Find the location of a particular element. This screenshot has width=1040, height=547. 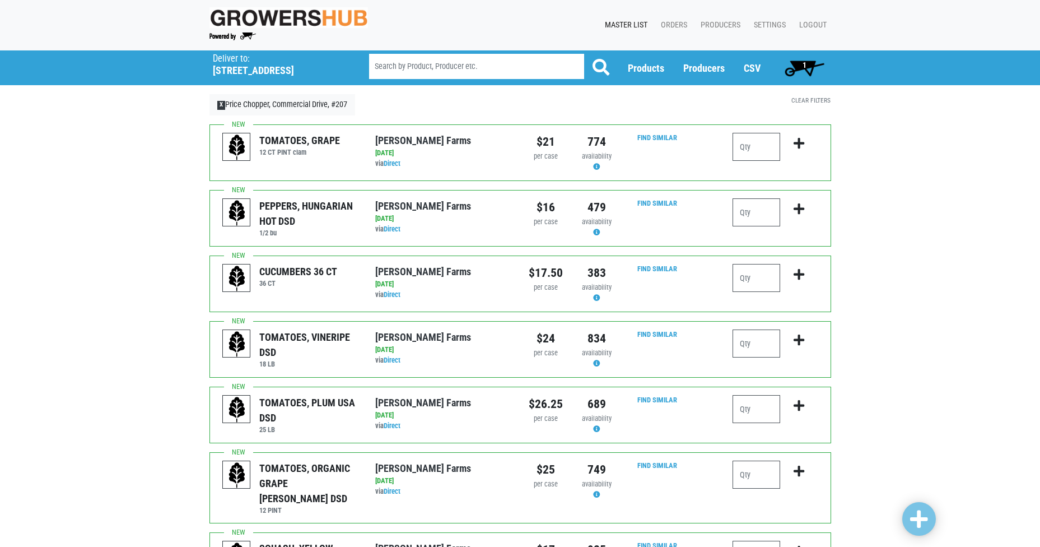

a: Orders is located at coordinates (672, 25).